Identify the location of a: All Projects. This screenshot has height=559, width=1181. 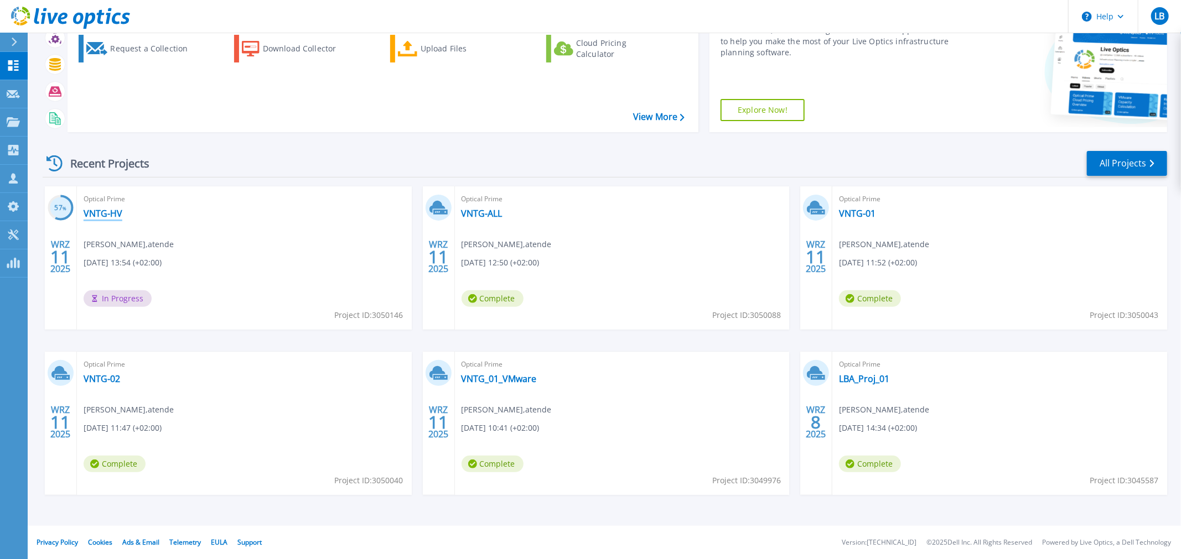
(1127, 163).